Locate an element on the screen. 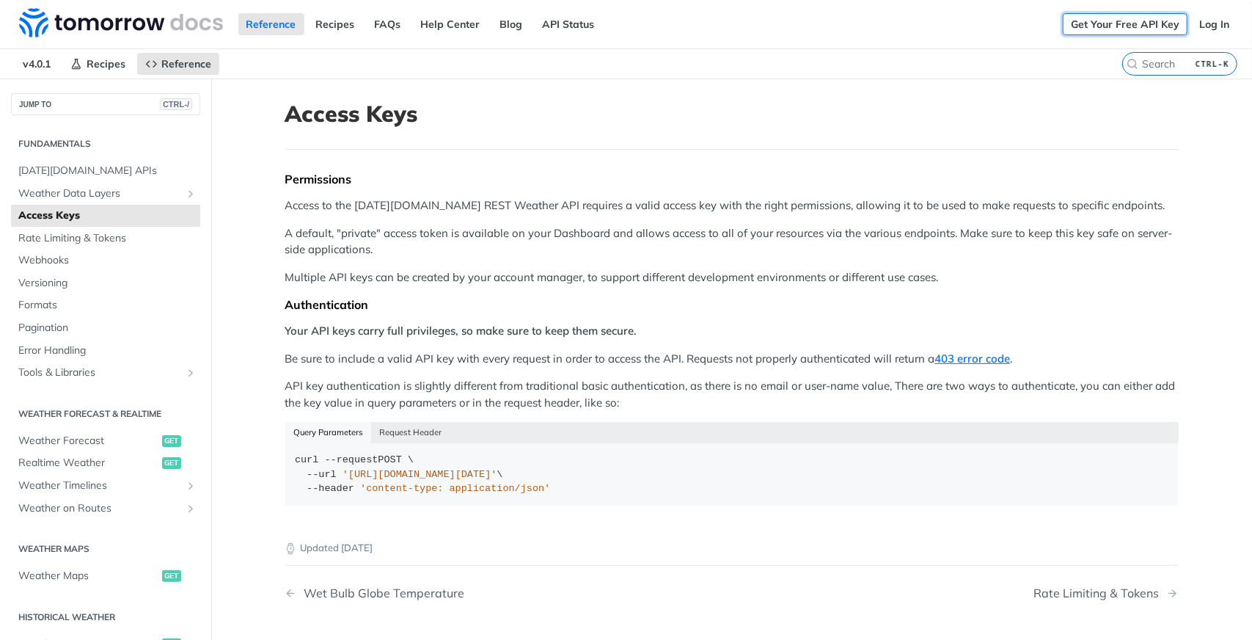 The width and height of the screenshot is (1252, 640). a: Versioning is located at coordinates (106, 283).